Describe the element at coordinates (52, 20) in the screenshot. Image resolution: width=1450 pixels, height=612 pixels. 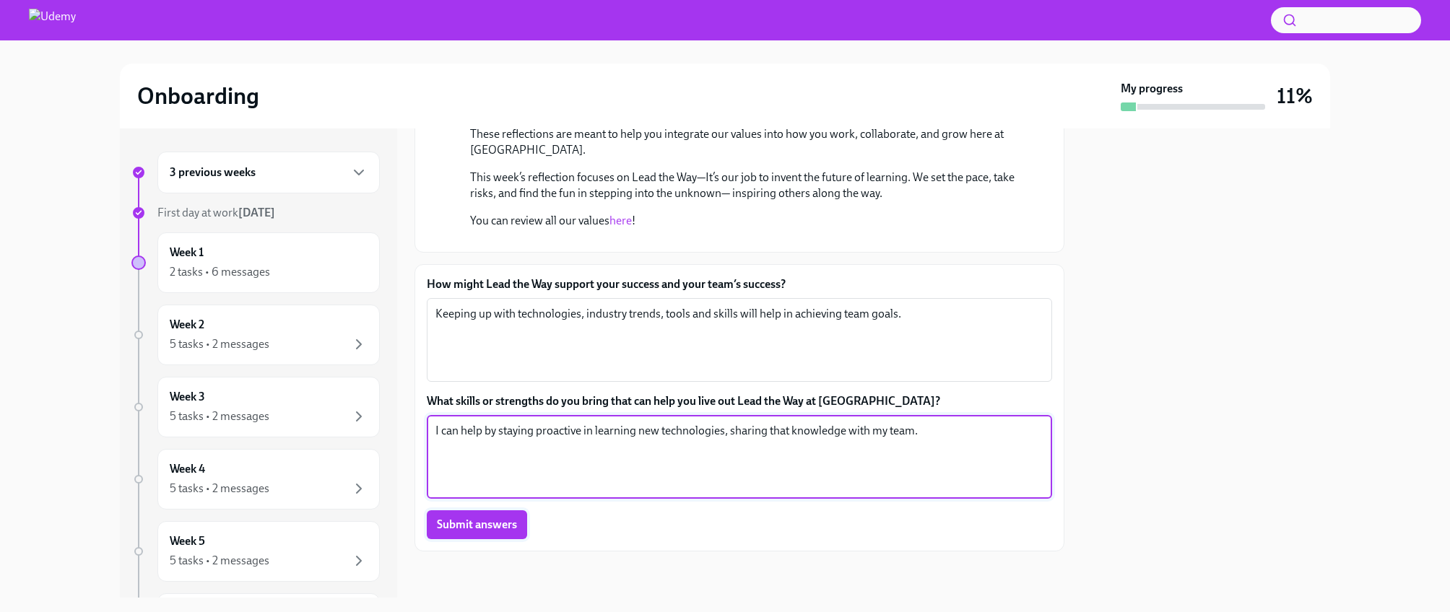
I see `img: Udemy` at that location.